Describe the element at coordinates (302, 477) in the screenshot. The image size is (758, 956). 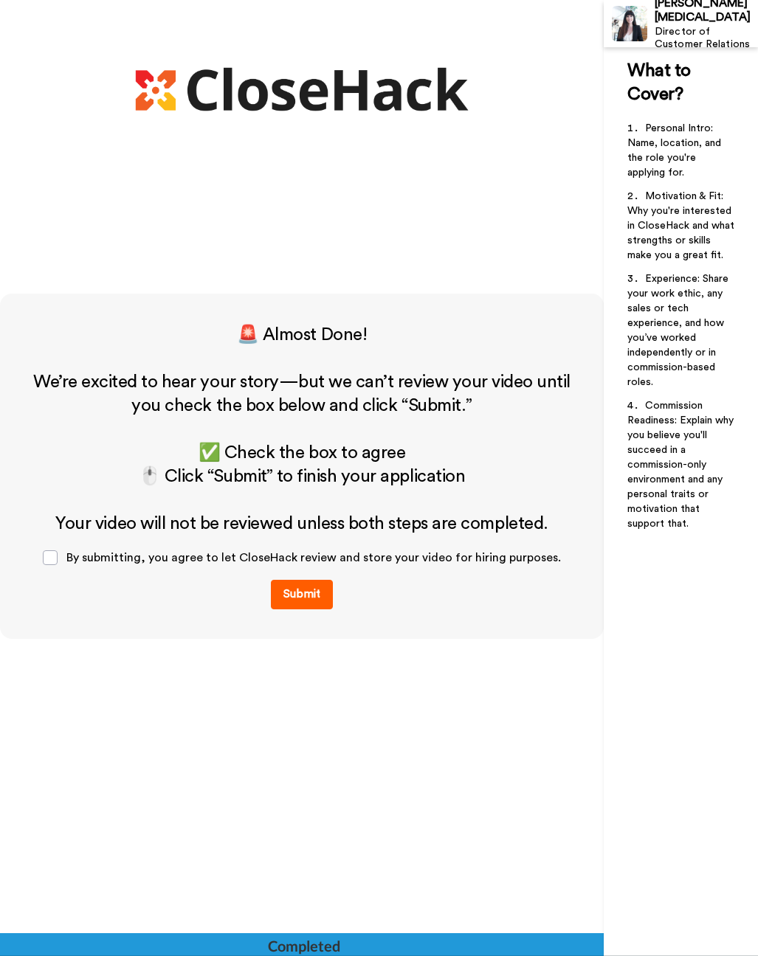
I see `span: 🖱️ Click “Submit” to finish your application` at that location.